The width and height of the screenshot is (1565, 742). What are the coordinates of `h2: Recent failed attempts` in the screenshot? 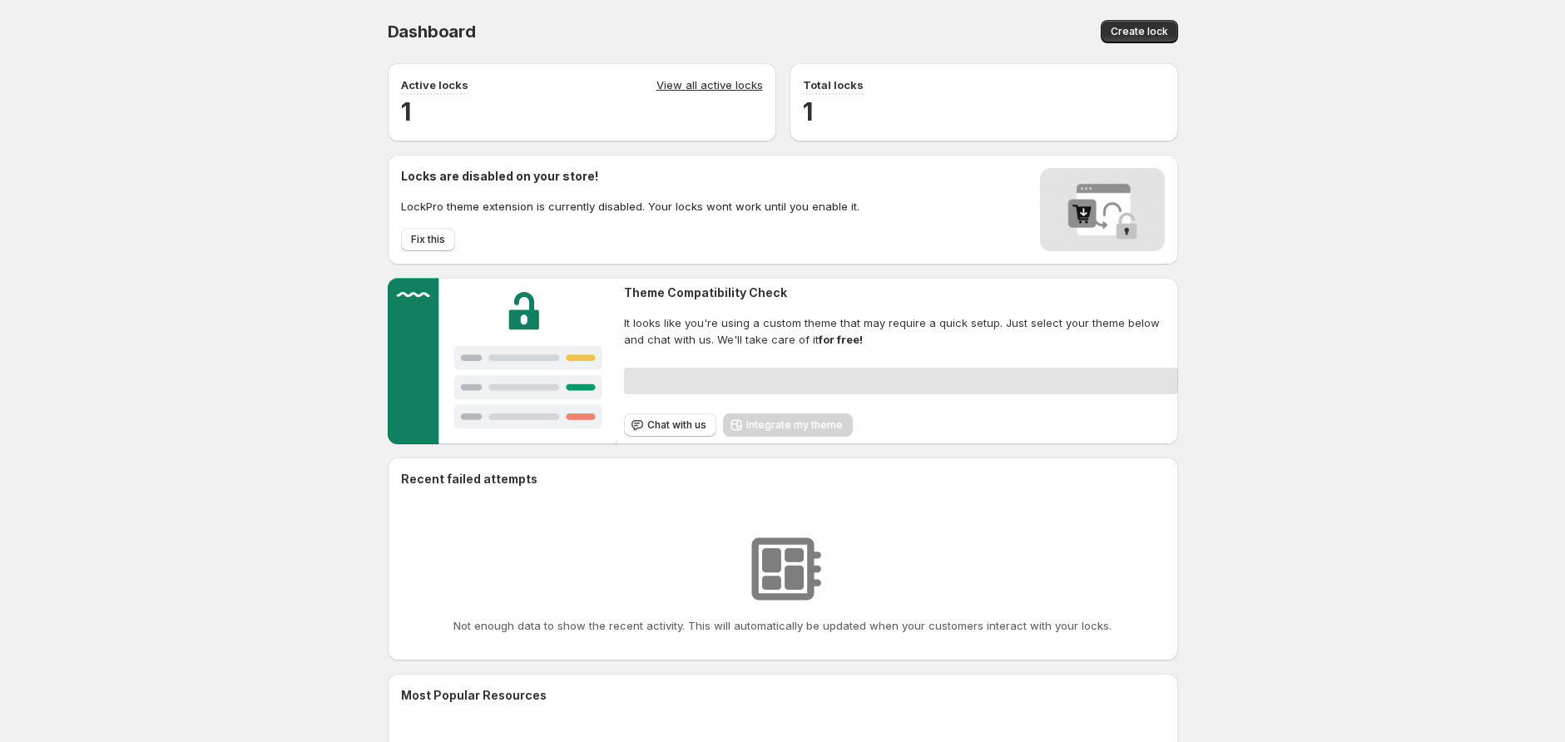 It's located at (469, 479).